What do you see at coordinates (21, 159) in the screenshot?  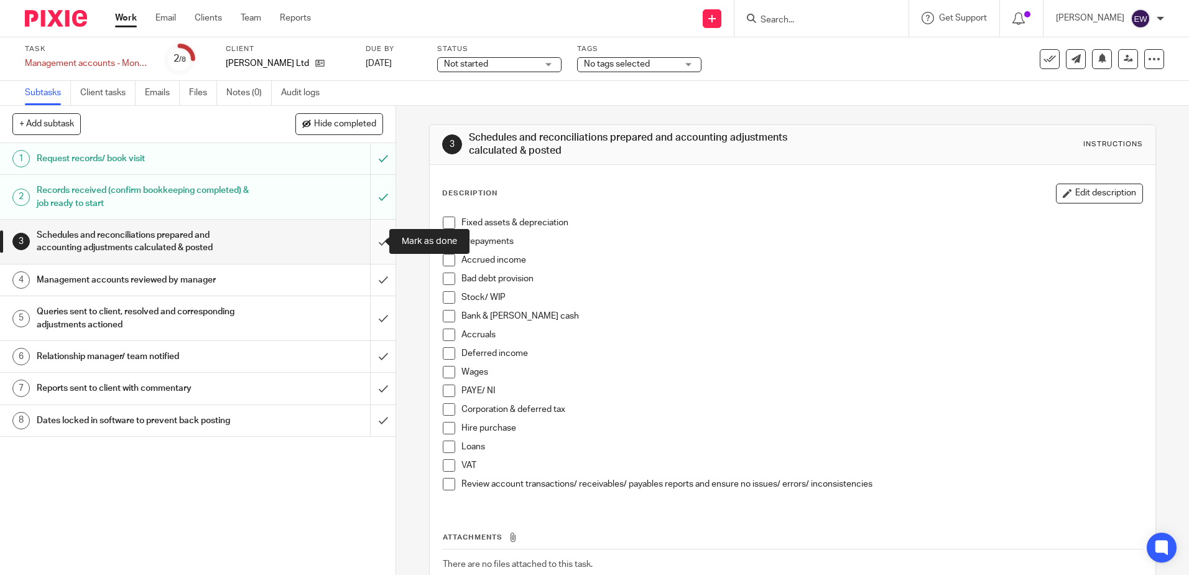 I see `div: 1` at bounding box center [21, 159].